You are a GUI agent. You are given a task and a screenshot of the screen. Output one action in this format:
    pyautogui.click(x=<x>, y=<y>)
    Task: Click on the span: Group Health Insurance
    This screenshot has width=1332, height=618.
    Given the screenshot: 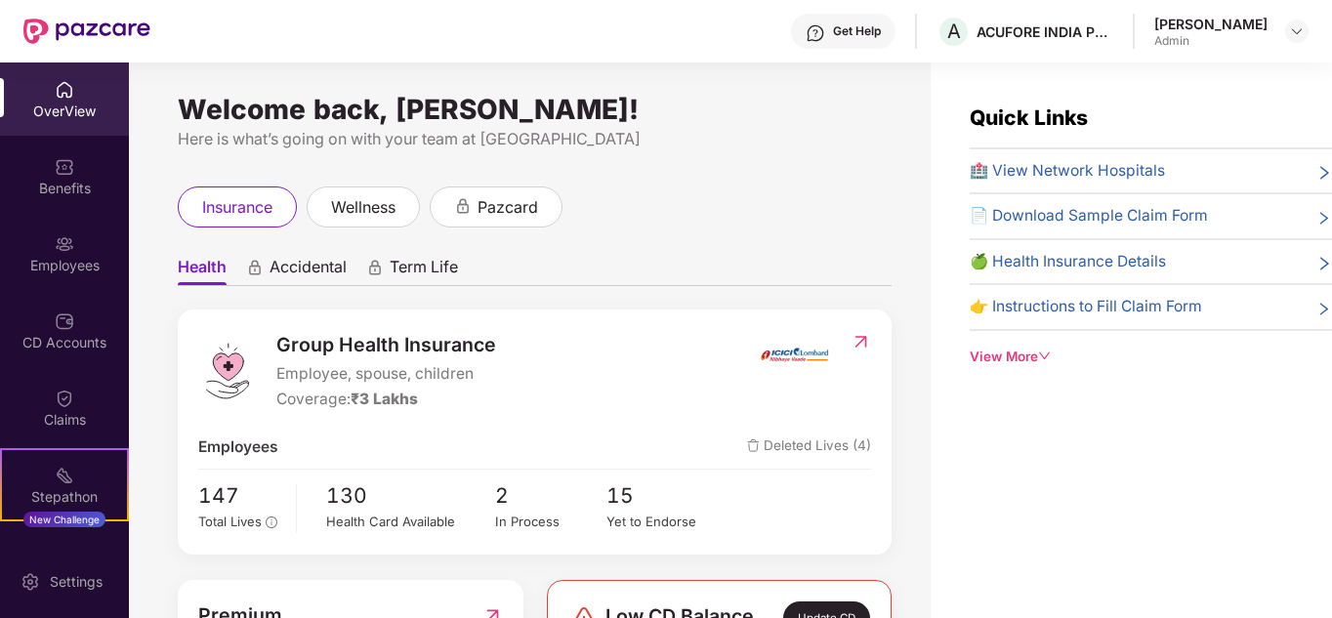 What is the action you would take?
    pyautogui.click(x=386, y=345)
    